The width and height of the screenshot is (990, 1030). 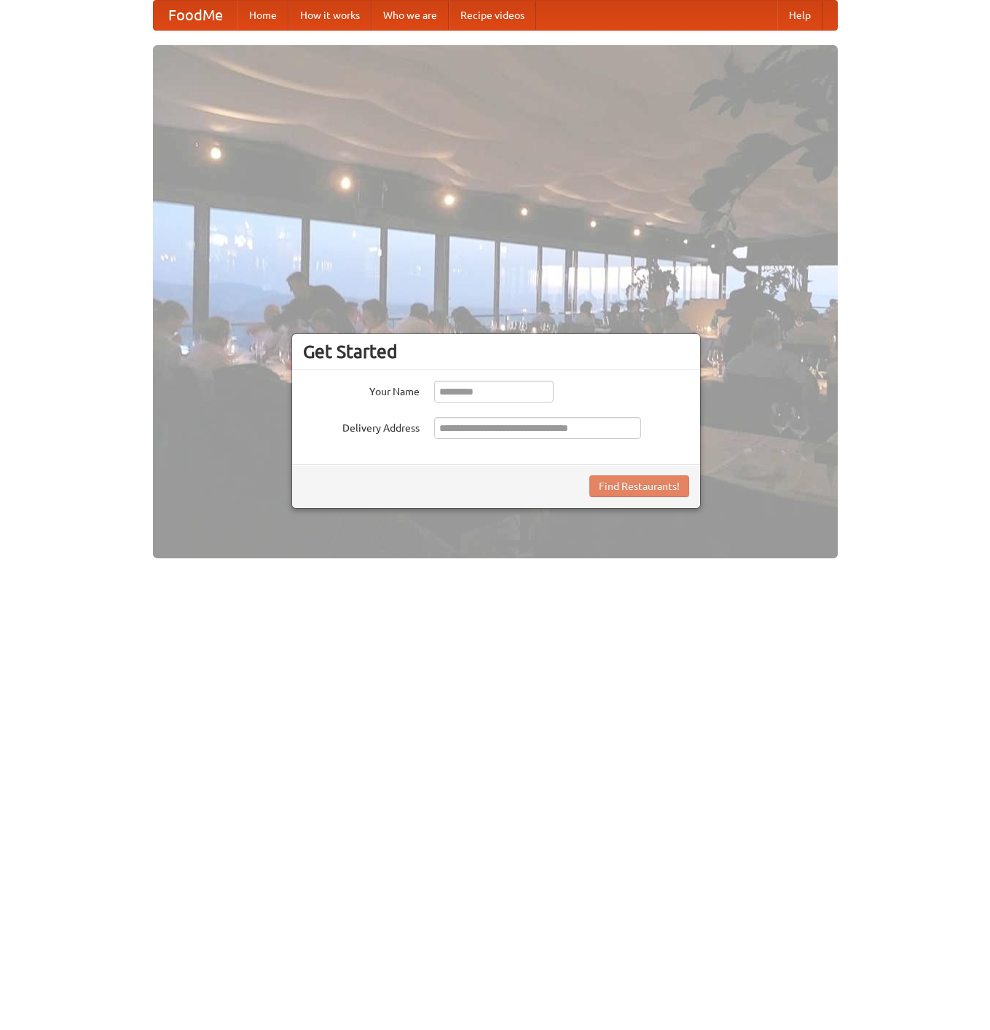 I want to click on button: Find Restaurants!, so click(x=639, y=486).